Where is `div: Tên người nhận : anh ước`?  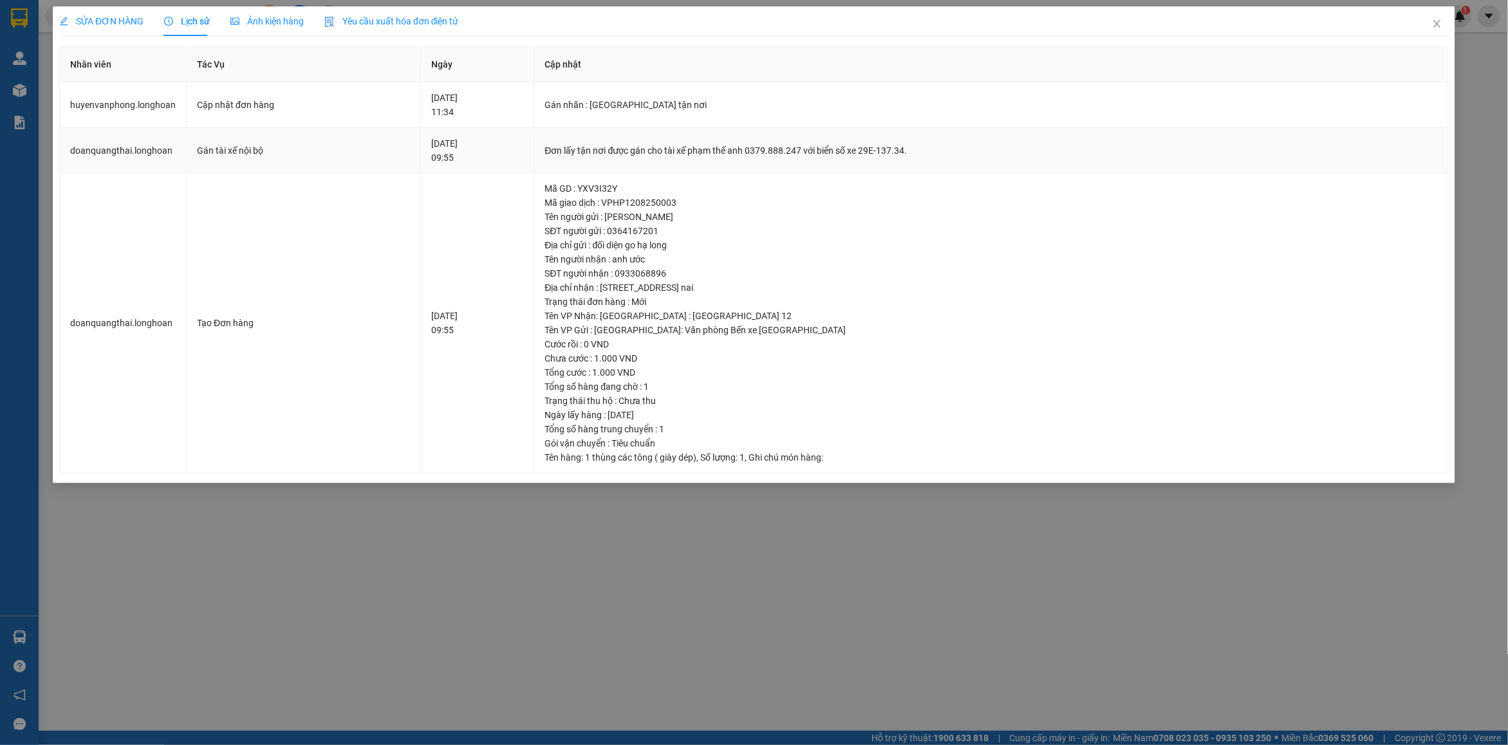
div: Tên người nhận : anh ước is located at coordinates (991, 259).